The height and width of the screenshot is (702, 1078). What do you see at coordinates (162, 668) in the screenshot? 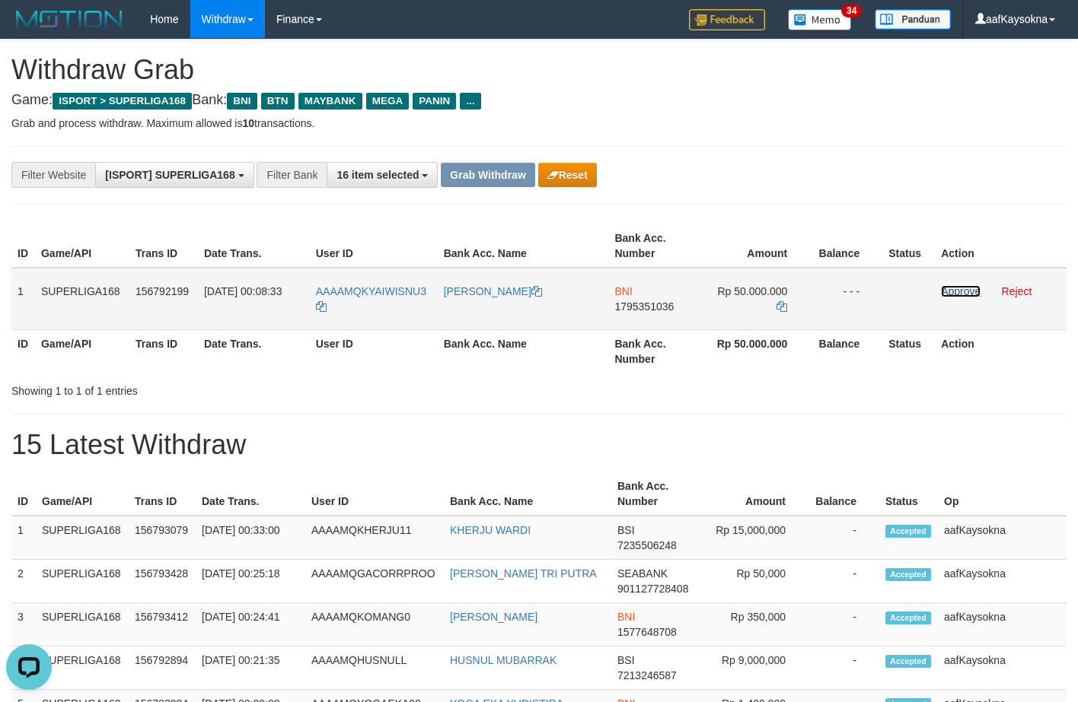
I see `td: 156792894` at bounding box center [162, 668].